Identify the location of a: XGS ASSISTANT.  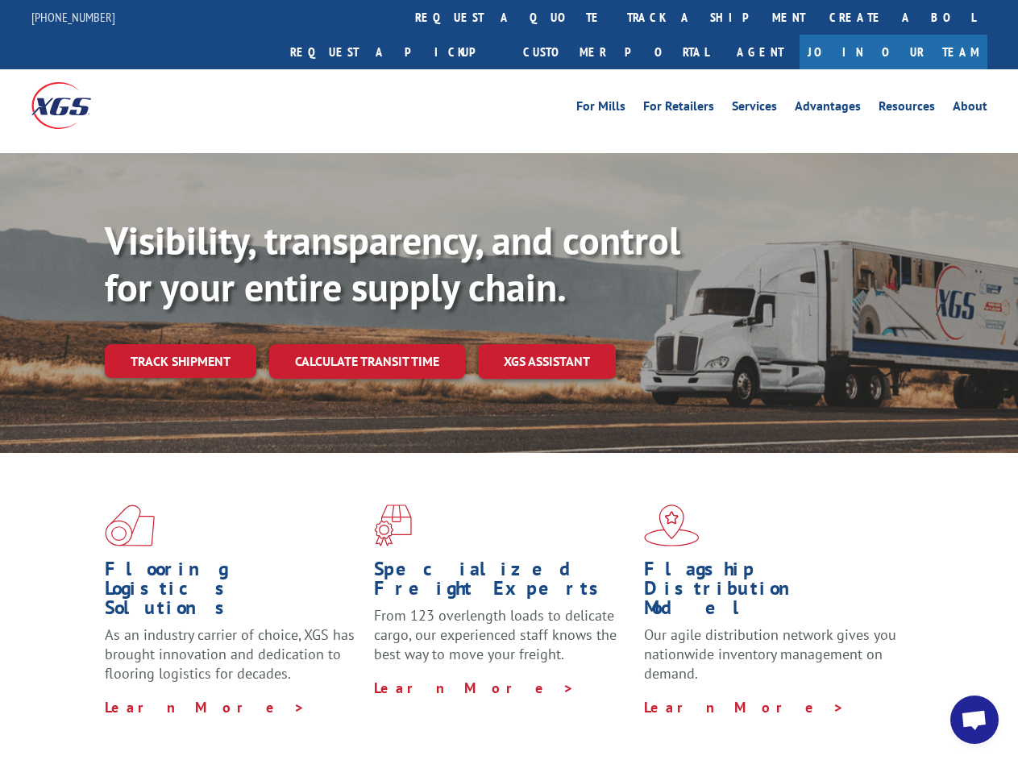
(547, 361).